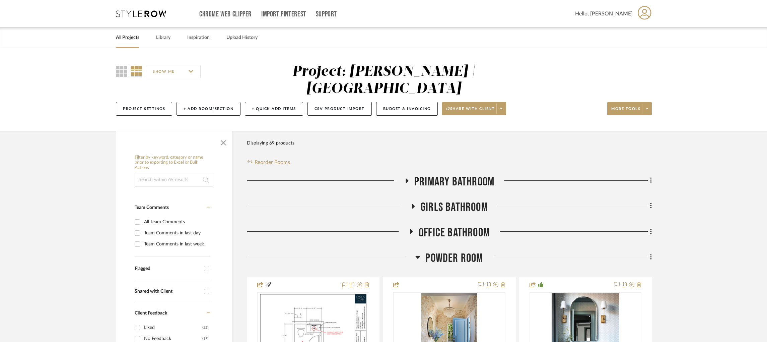  What do you see at coordinates (271, 143) in the screenshot?
I see `div: Displaying 69 products` at bounding box center [271, 143].